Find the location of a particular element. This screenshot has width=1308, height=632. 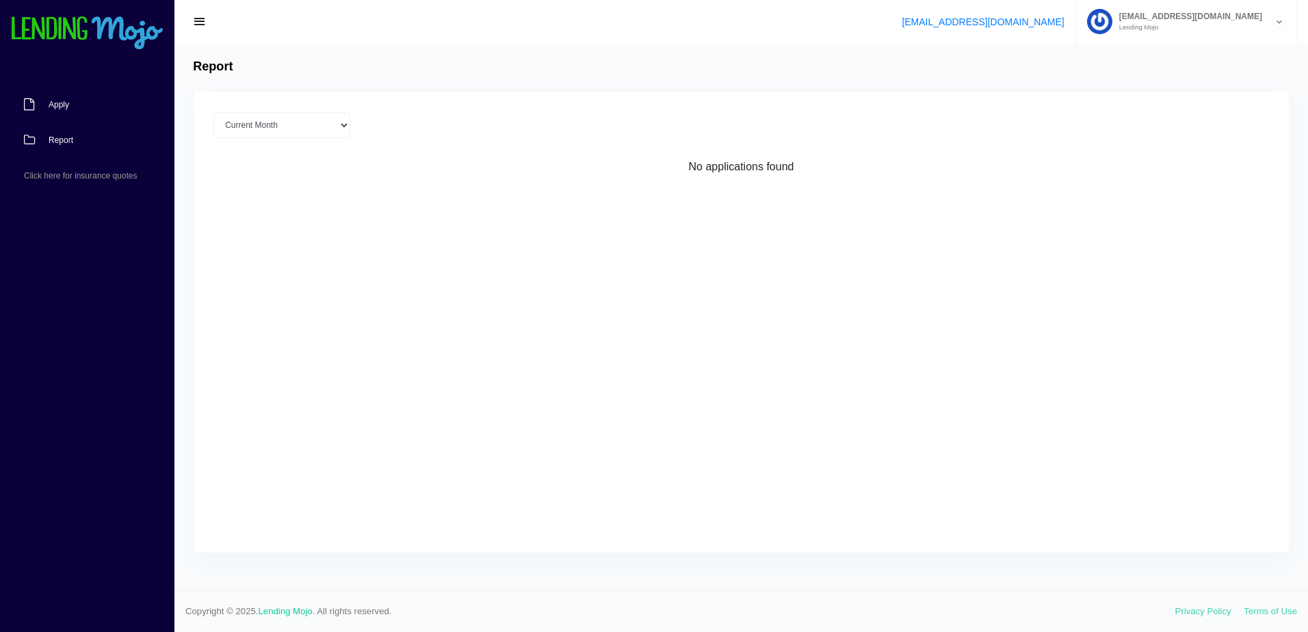

span: Click here for insurance quotes is located at coordinates (80, 176).